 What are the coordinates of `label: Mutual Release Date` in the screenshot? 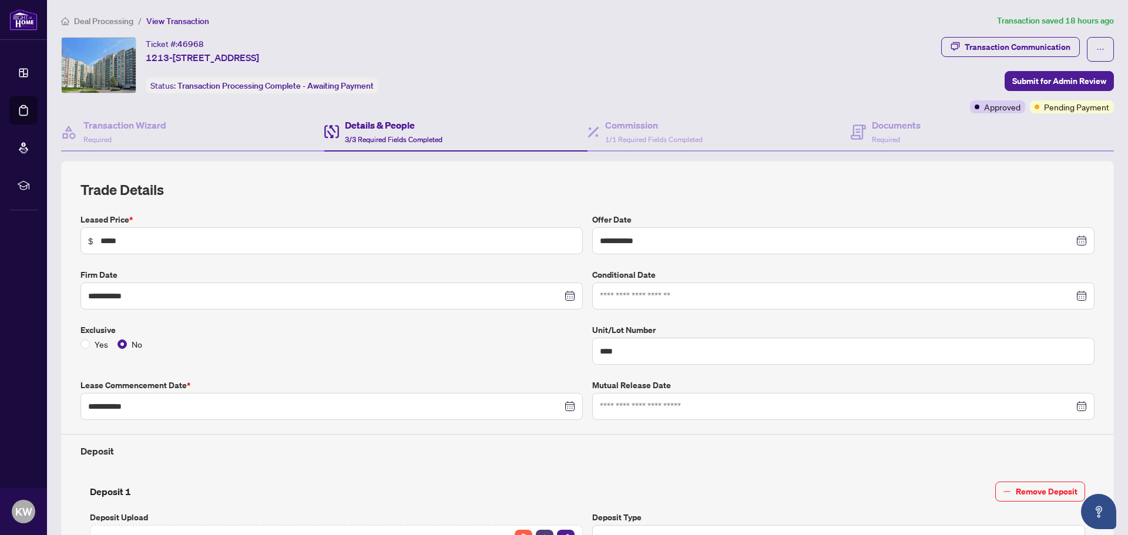 It's located at (843, 385).